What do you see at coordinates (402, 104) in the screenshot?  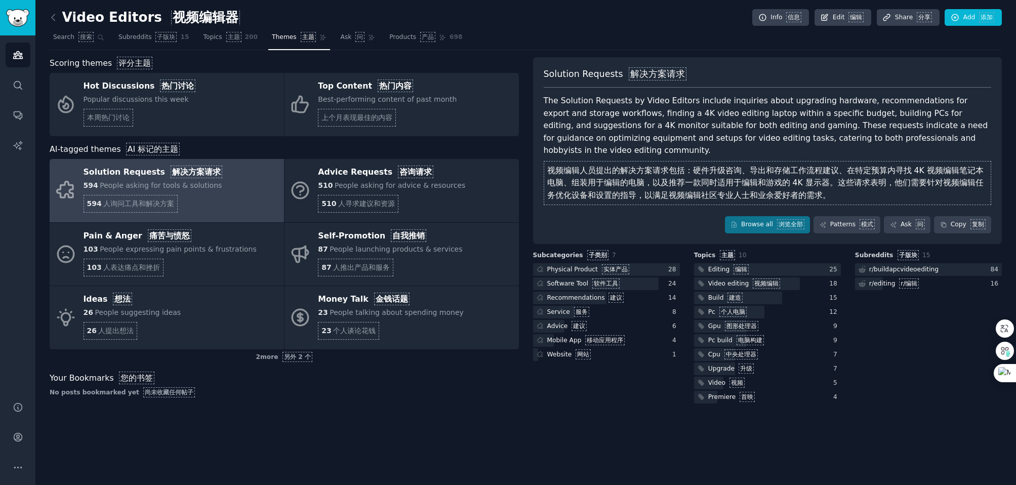 I see `a: Top Content 热门内容Best-performing content of past month上个月表现最佳的内容` at bounding box center [402, 104].